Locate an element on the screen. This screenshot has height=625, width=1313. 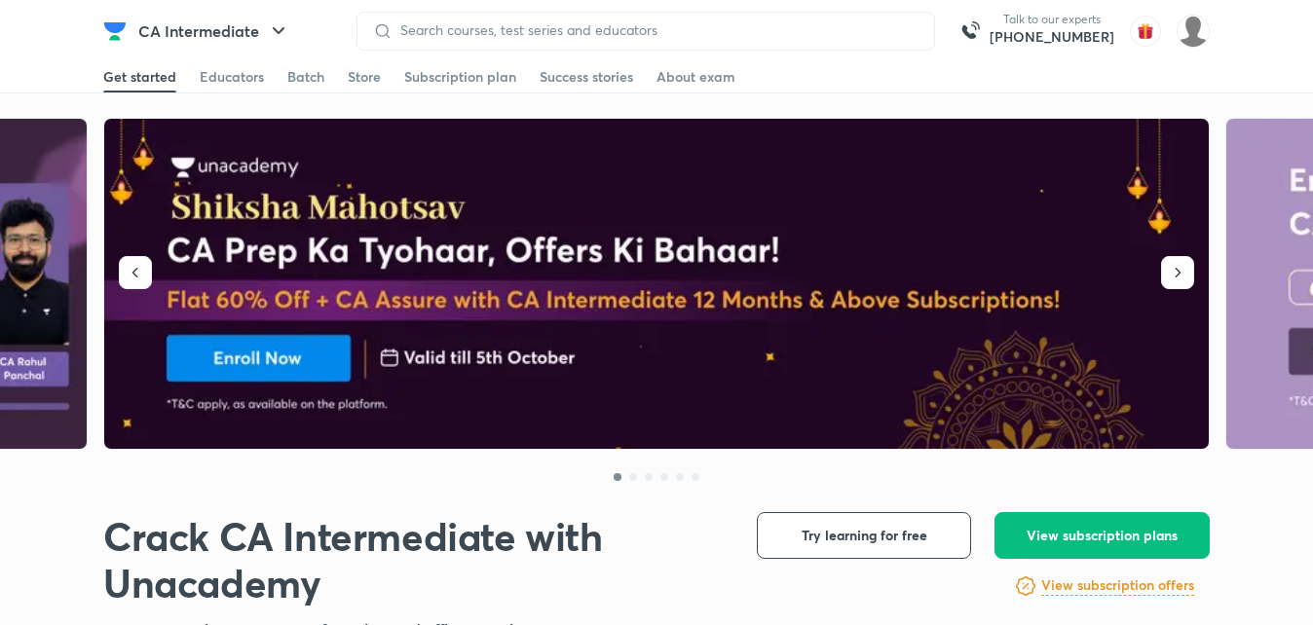
p: Talk to our experts is located at coordinates (1052, 19).